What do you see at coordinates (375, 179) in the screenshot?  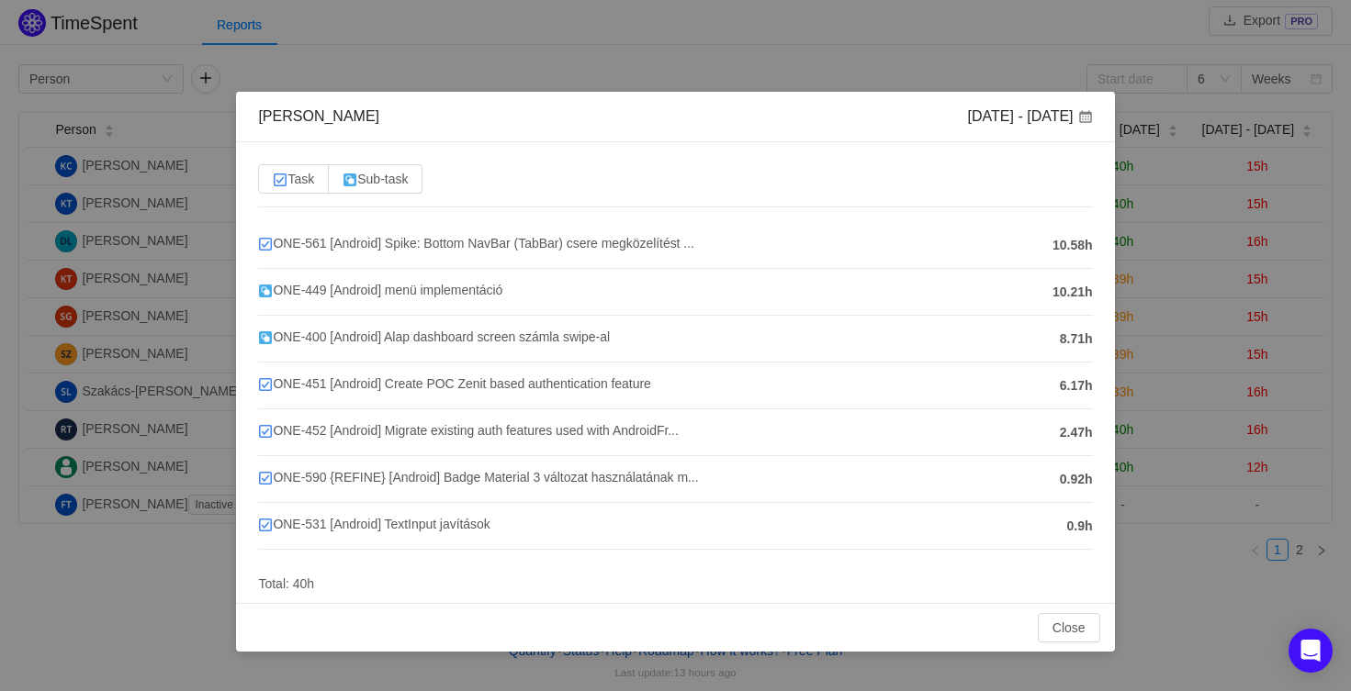 I see `span: Sub-task` at bounding box center [375, 179].